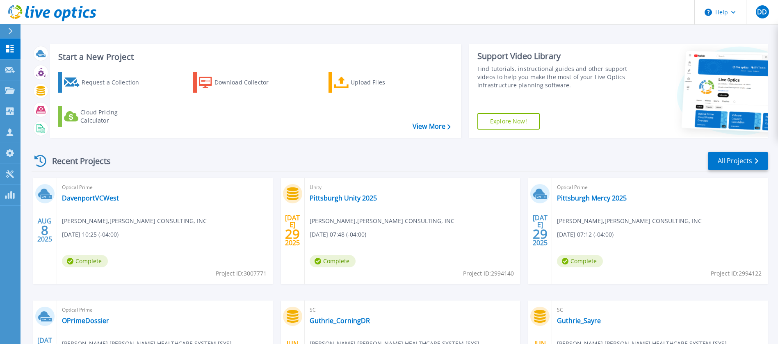 This screenshot has height=344, width=778. I want to click on div: Cloud Pricing Calculator, so click(113, 116).